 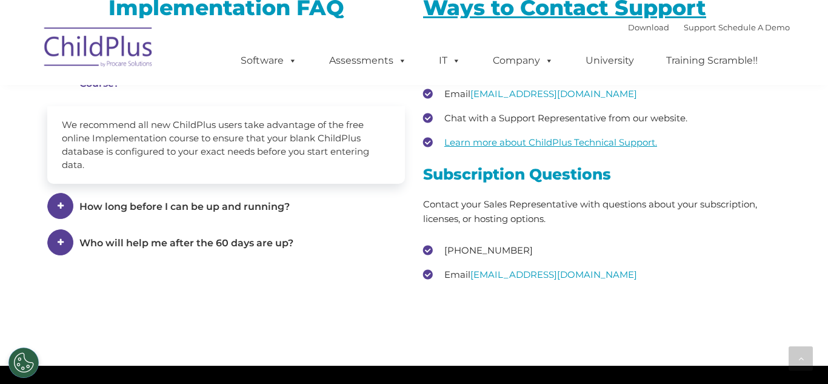 What do you see at coordinates (99, 49) in the screenshot?
I see `img: ChildPlus by Procare Solutions` at bounding box center [99, 49].